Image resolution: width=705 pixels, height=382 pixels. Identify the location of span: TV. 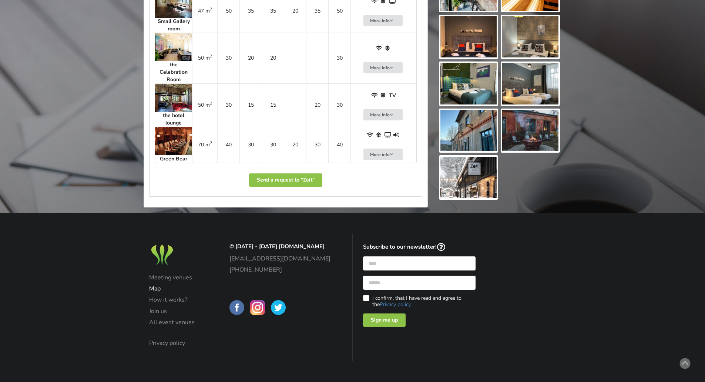
(392, 95).